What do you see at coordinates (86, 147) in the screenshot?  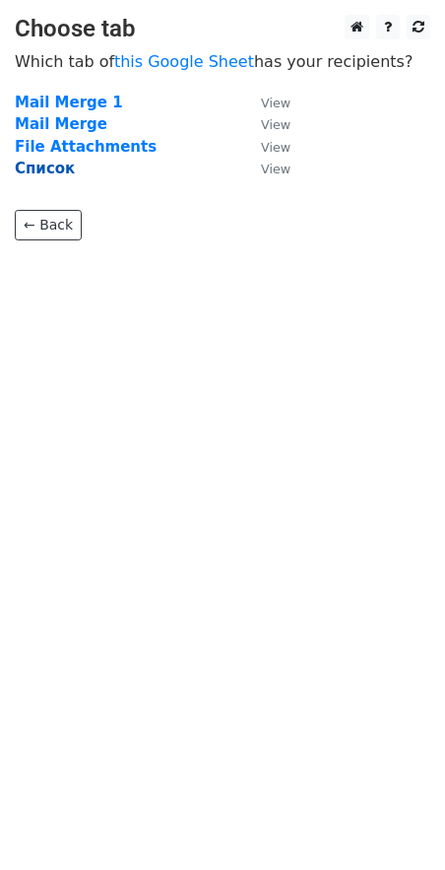 I see `a: File Attachments` at bounding box center [86, 147].